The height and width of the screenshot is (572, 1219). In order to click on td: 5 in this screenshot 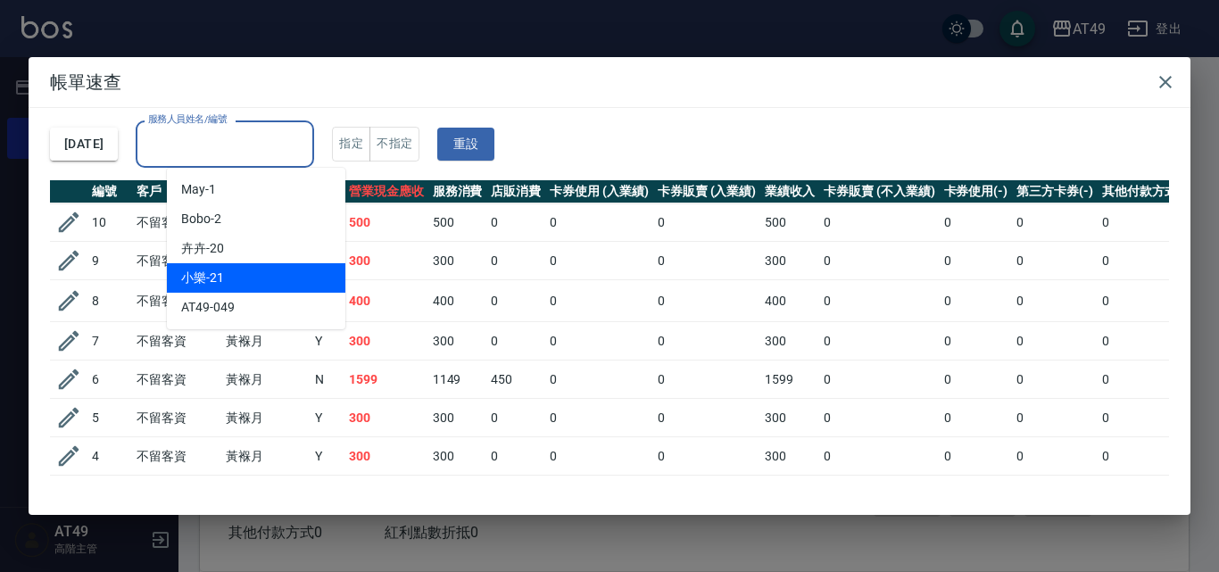, I will do `click(110, 418)`.